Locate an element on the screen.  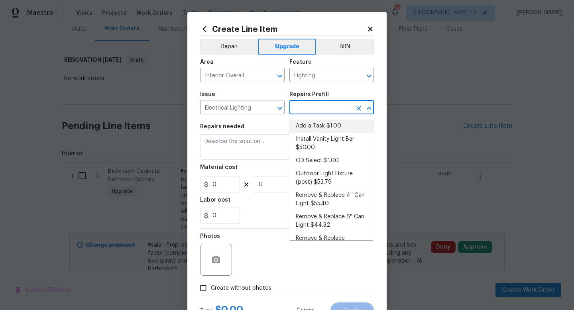
h5: Repairs Prefill is located at coordinates (309, 94).